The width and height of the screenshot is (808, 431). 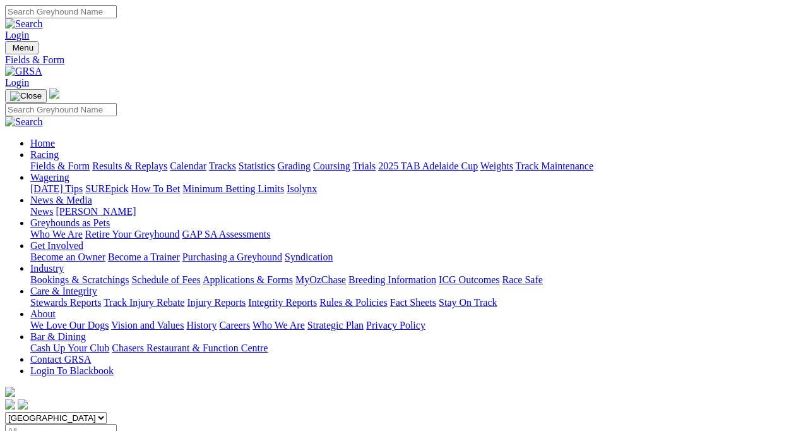 What do you see at coordinates (417, 166) in the screenshot?
I see `div: Racing` at bounding box center [417, 166].